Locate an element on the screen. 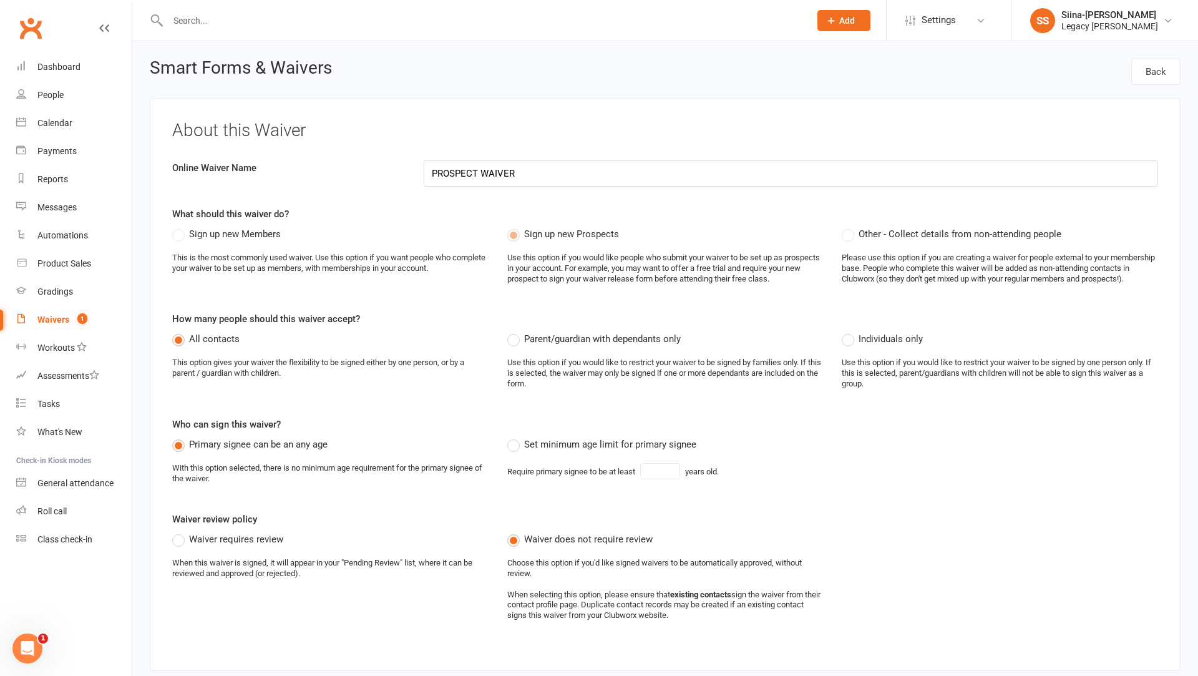  a: Product Sales is located at coordinates (74, 263).